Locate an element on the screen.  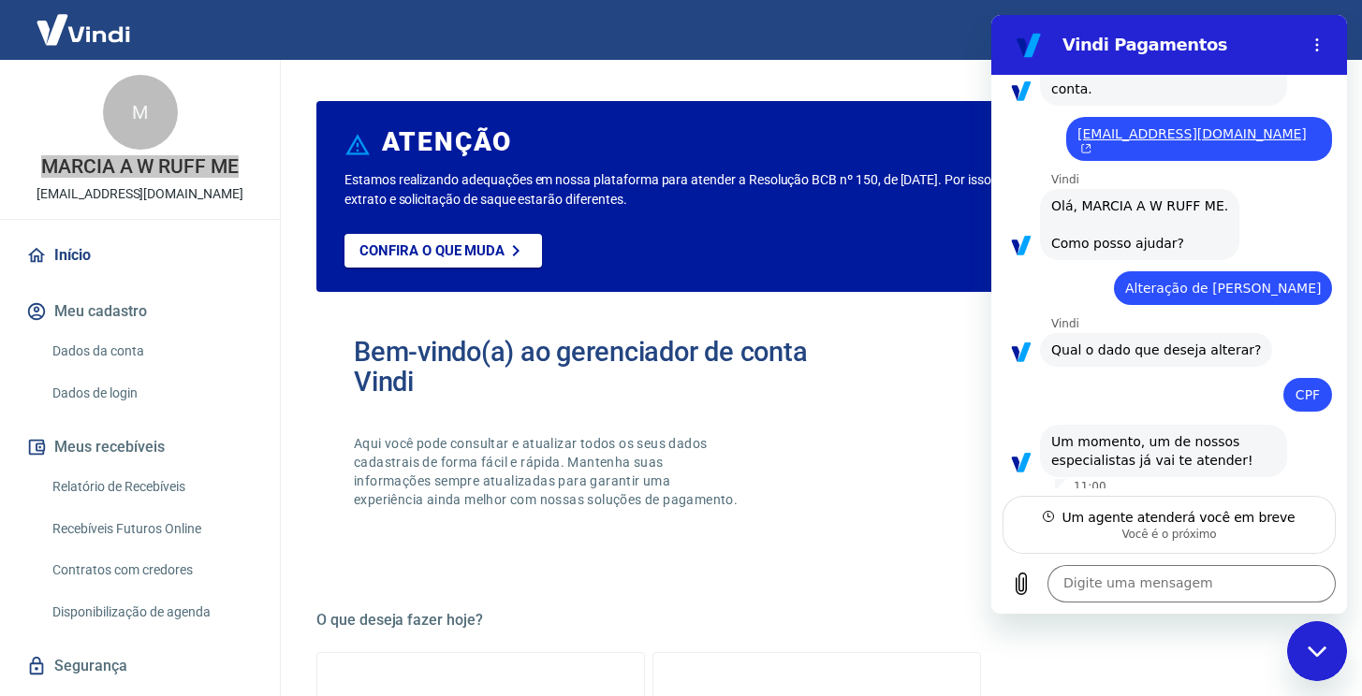
p: Aqui você pode consultar e atualizar todos os seus dados cadastrais de forma fácil e rápida. Mant... is located at coordinates (548, 472).